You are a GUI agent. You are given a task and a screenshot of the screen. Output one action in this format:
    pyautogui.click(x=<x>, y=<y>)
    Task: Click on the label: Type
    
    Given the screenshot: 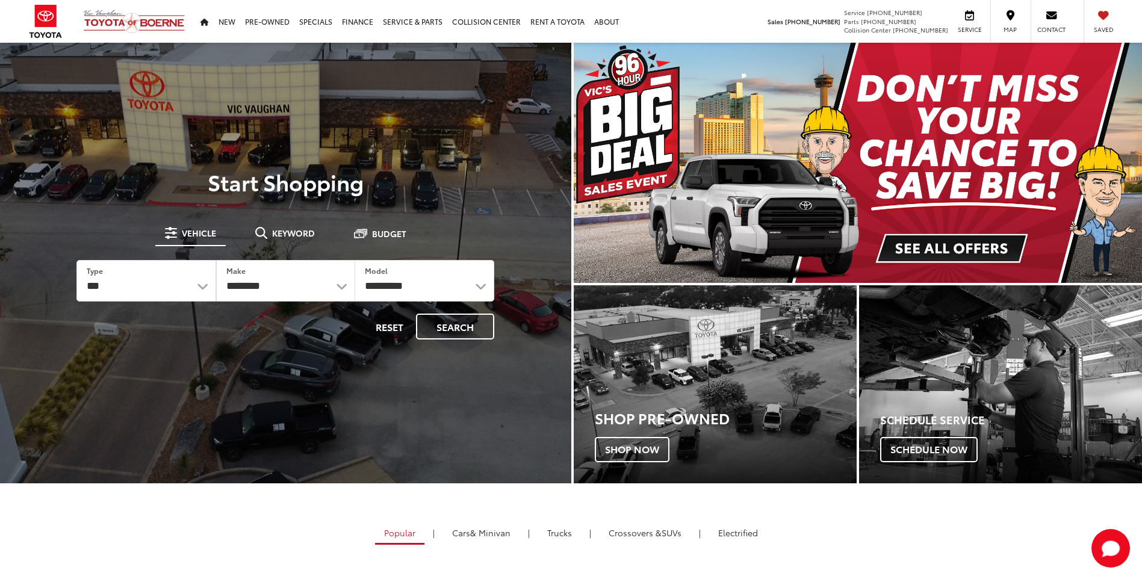 What is the action you would take?
    pyautogui.click(x=95, y=270)
    